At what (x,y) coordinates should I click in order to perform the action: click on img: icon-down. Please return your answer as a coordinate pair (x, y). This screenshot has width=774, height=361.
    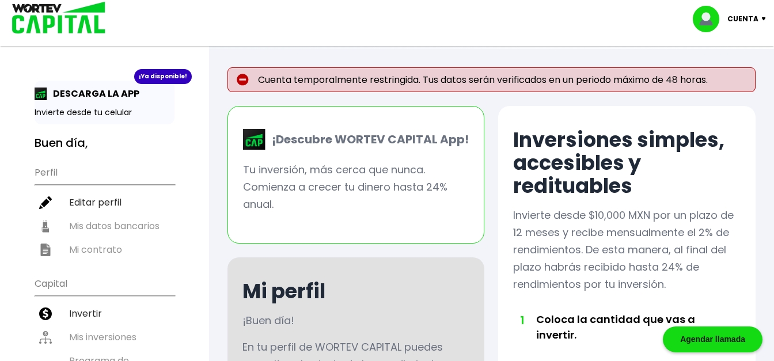
    Looking at the image, I should click on (766, 19).